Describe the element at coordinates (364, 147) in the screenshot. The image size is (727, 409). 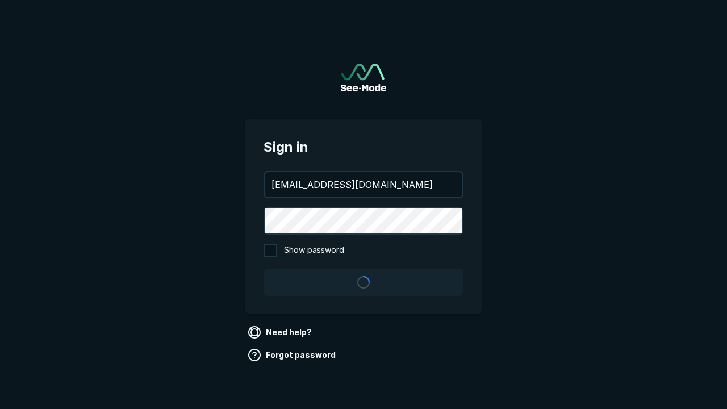
I see `span: Sign in` at that location.